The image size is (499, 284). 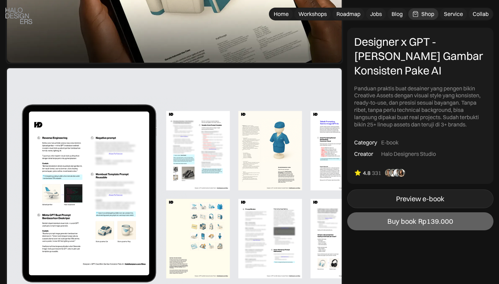 What do you see at coordinates (366, 173) in the screenshot?
I see `div: 4.8` at bounding box center [366, 173].